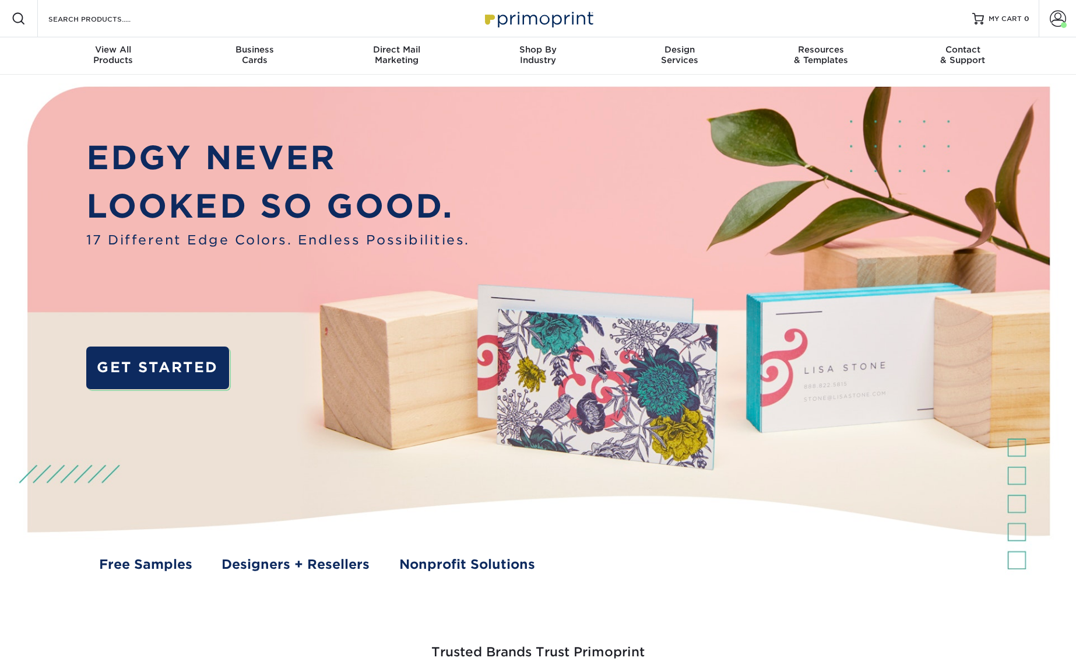  What do you see at coordinates (679, 56) in the screenshot?
I see `a: DesignServices` at bounding box center [679, 56].